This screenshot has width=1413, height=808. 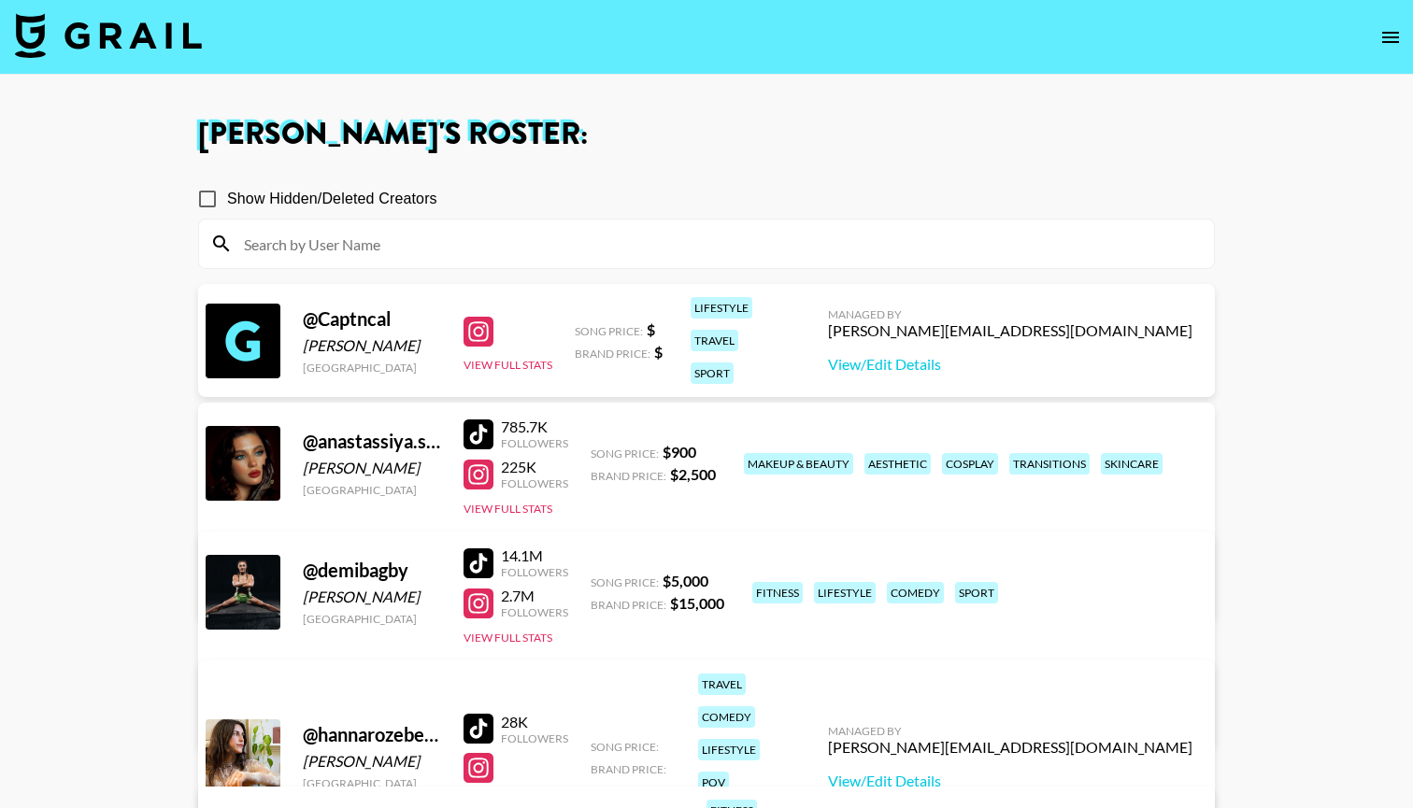 I want to click on div: 28K, so click(x=535, y=722).